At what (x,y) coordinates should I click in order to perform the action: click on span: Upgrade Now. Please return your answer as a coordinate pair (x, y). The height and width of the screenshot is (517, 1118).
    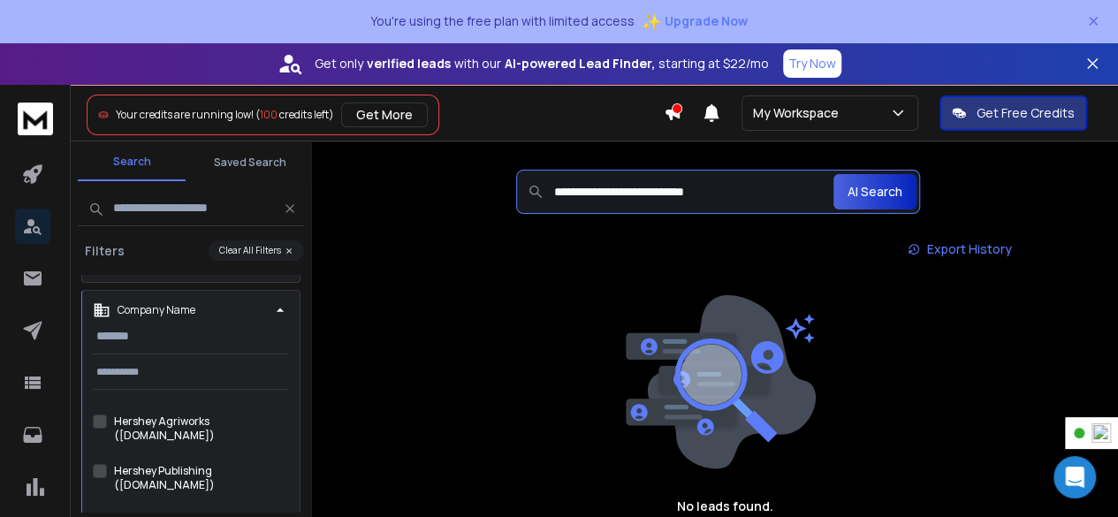
    Looking at the image, I should click on (706, 21).